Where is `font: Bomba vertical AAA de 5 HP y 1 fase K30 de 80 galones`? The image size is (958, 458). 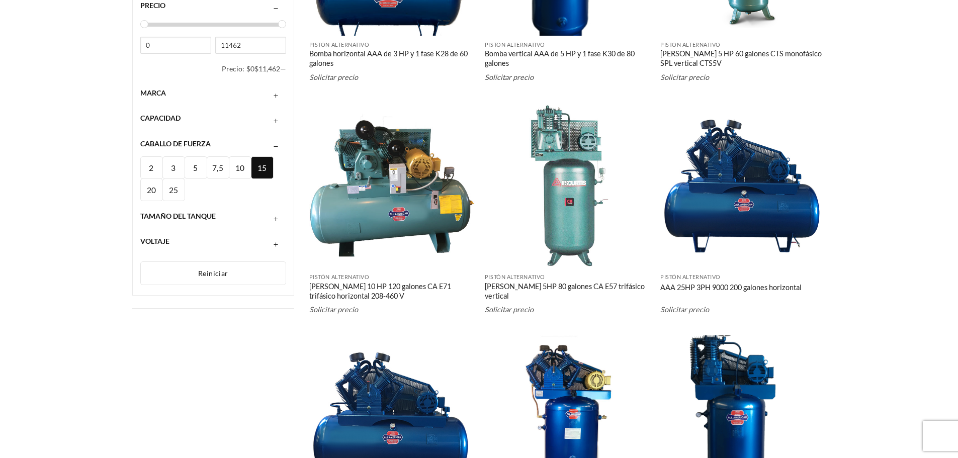 font: Bomba vertical AAA de 5 HP y 1 fase K30 de 80 galones is located at coordinates (559, 58).